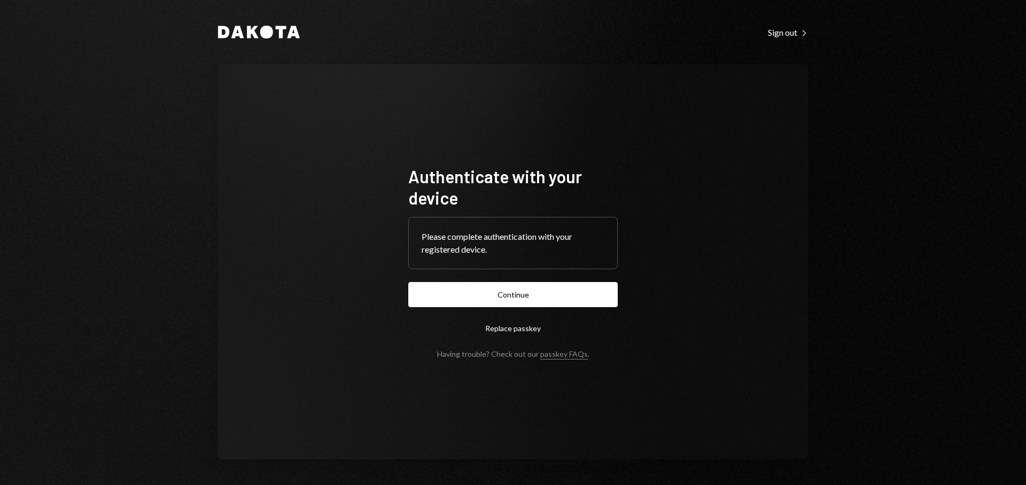  What do you see at coordinates (513, 328) in the screenshot?
I see `button: Replace passkey` at bounding box center [513, 328].